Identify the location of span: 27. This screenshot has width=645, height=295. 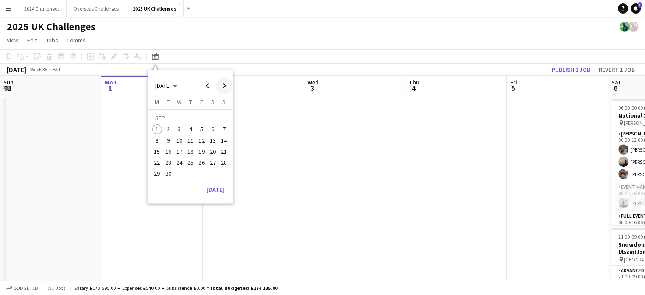
(213, 162).